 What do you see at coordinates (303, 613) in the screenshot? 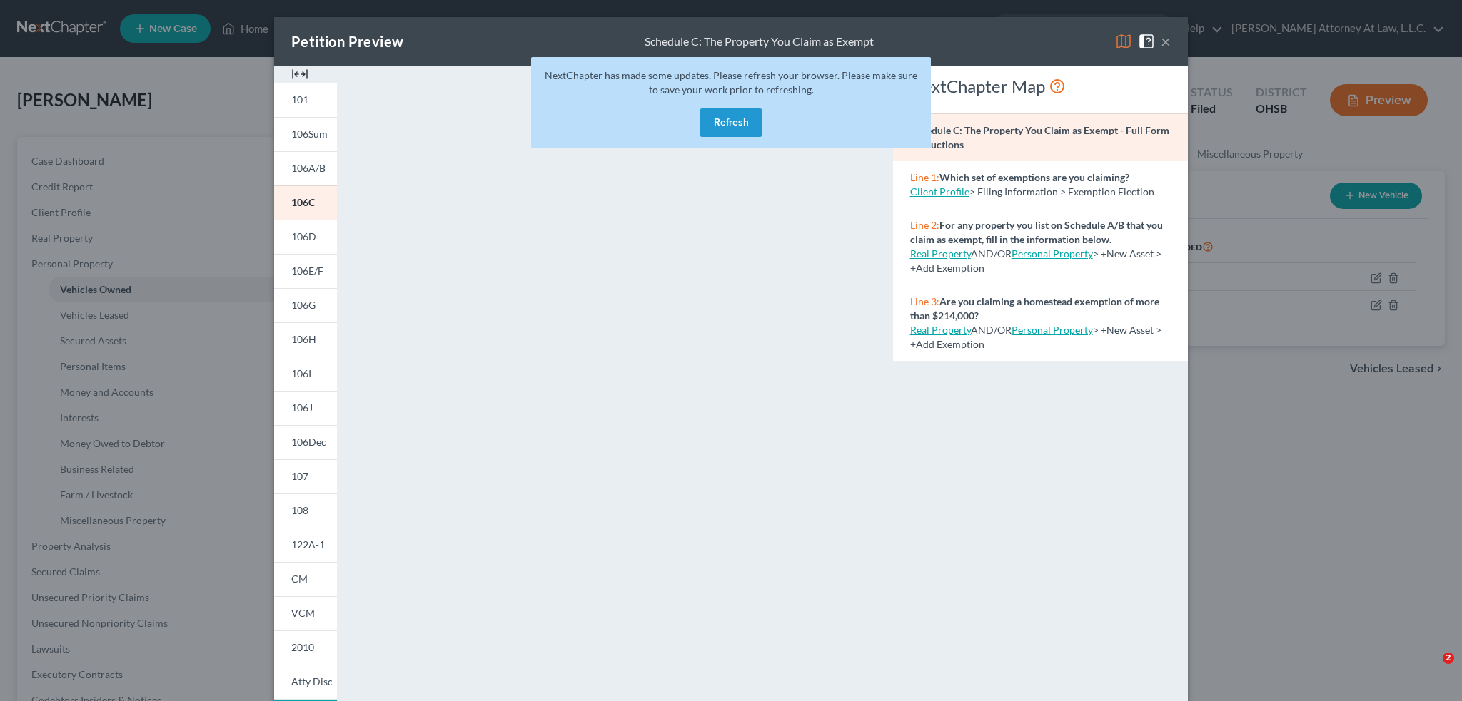
I see `span: VCM` at bounding box center [303, 613].